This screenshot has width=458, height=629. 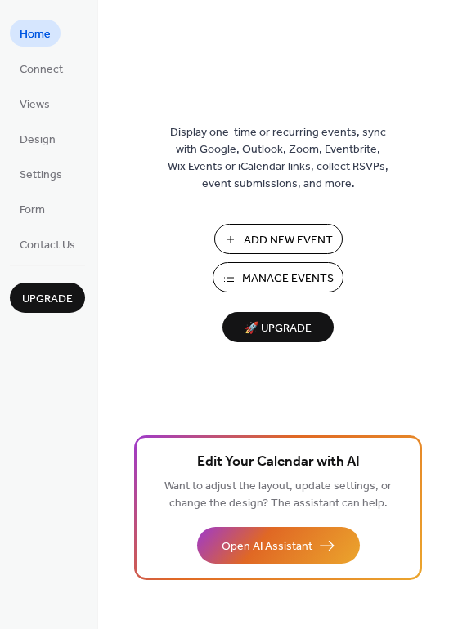 What do you see at coordinates (266, 547) in the screenshot?
I see `span: Open AI Assistant` at bounding box center [266, 547].